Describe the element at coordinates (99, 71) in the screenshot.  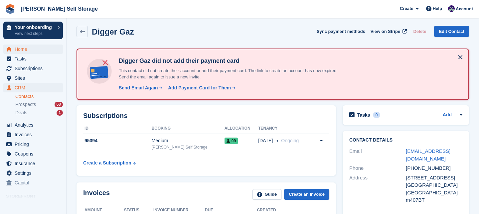
I see `img: no-card-linked-e7822e413c904bf8b177c4d89f31251c4716f9871600ec3ca5bfc59e148c83f4.svg` at that location.